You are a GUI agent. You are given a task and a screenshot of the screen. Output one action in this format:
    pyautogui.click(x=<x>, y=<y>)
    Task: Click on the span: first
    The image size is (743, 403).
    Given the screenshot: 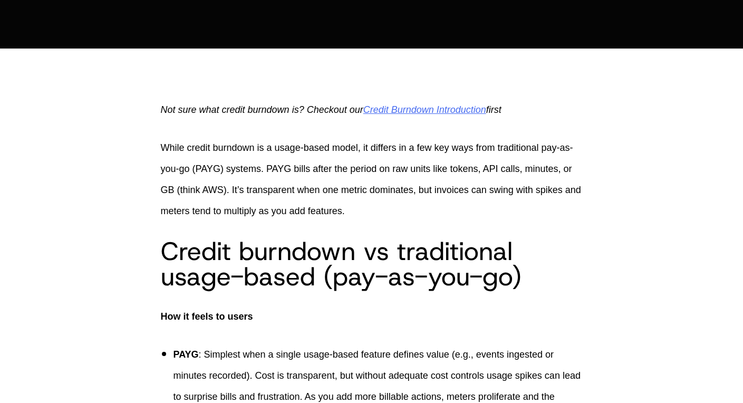 What is the action you would take?
    pyautogui.click(x=493, y=110)
    